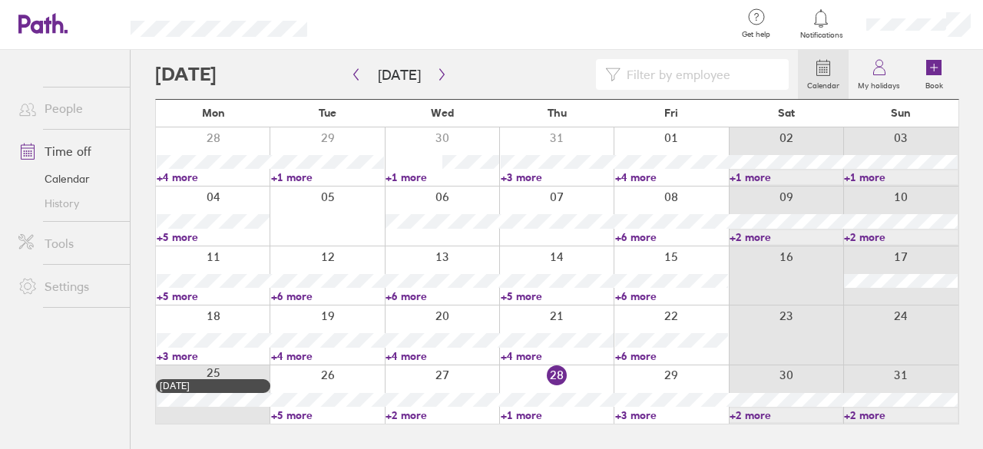 The height and width of the screenshot is (449, 983). I want to click on a: Tools, so click(68, 243).